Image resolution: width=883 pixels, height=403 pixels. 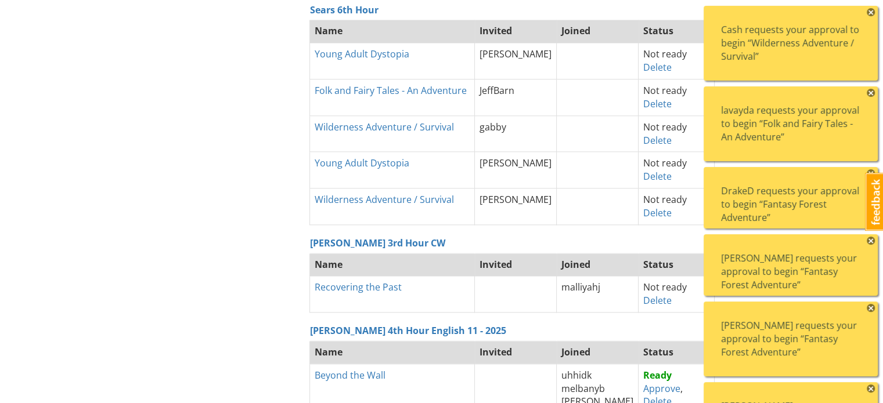 I want to click on div: lavayda requests your approval to begin “Folk and Fairy Tales - An Adventure”, so click(x=791, y=124).